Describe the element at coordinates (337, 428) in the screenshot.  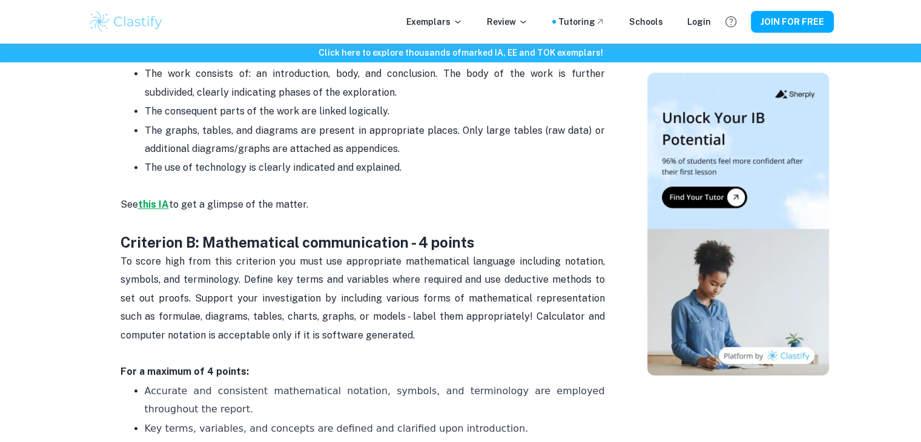
I see `span: Key terms, variables, and concepts are defined and clarified upon introduction.` at that location.